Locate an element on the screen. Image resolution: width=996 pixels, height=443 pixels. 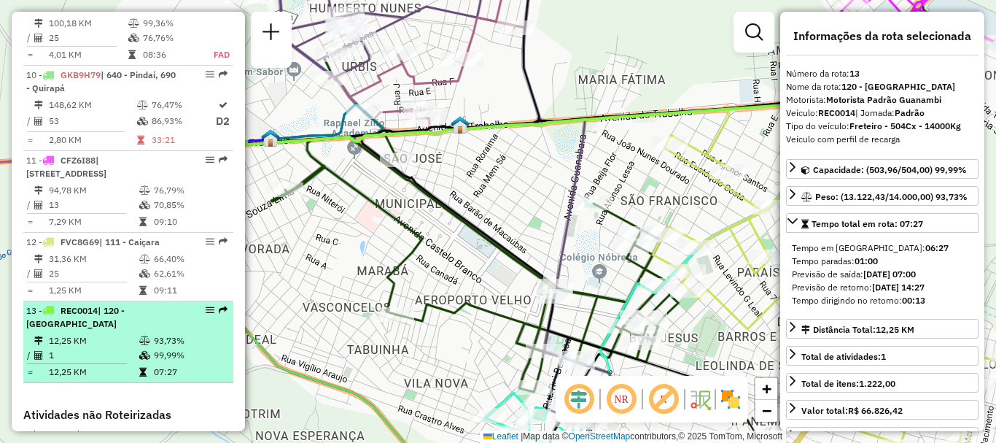
td: 12,25 KM is located at coordinates (93, 341).